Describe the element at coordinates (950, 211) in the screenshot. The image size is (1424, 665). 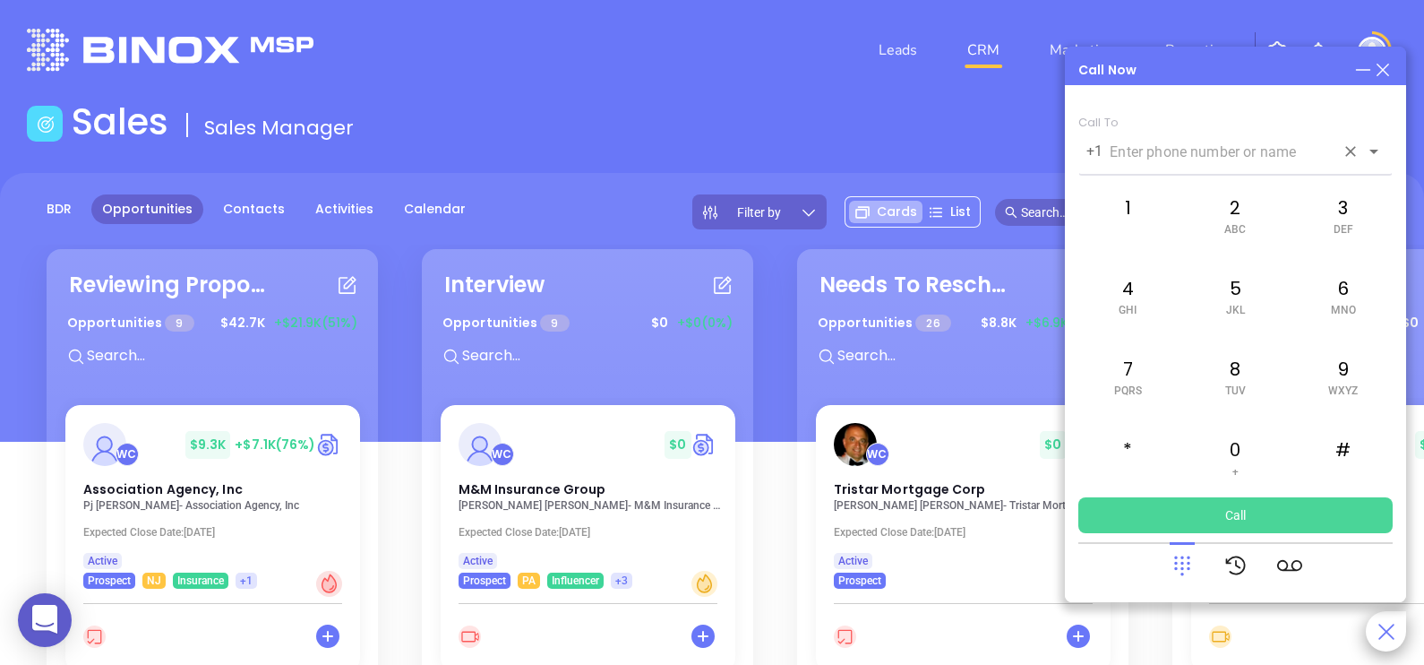
I see `div: List` at that location.